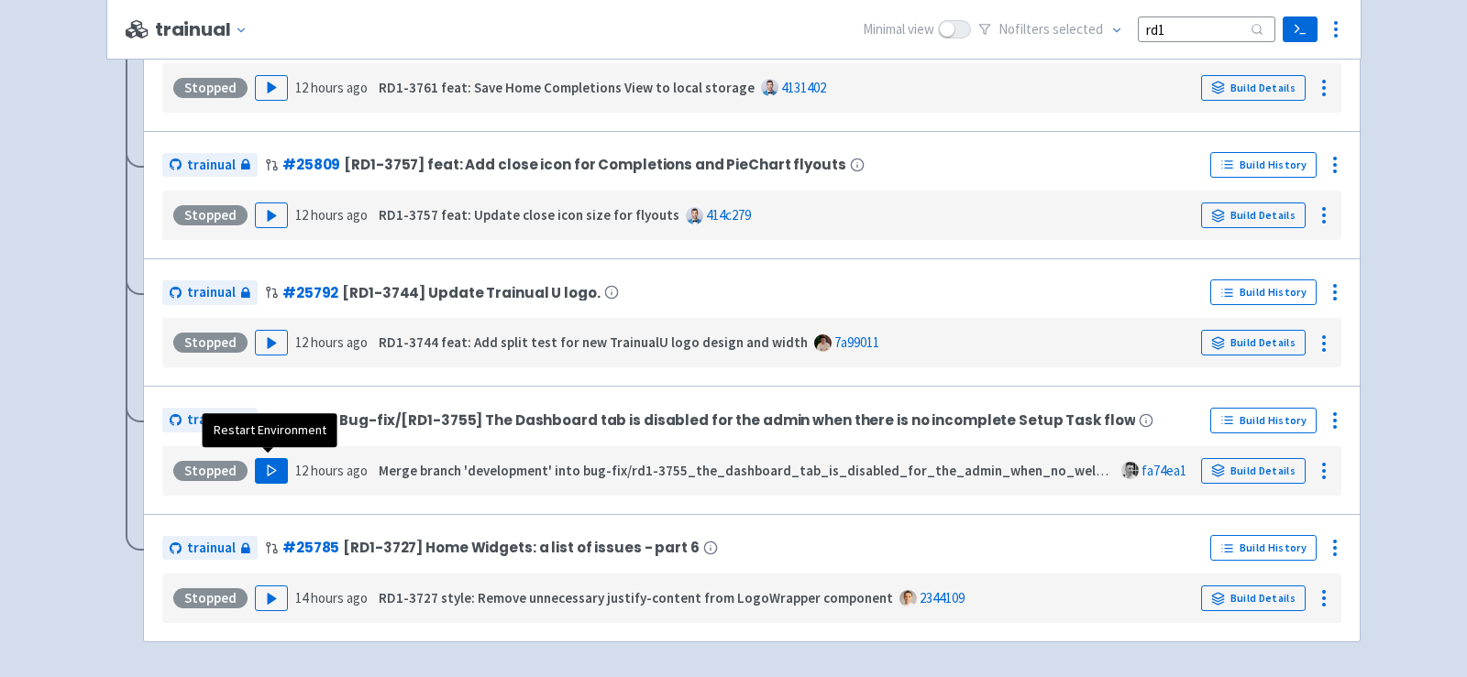 This screenshot has height=677, width=1467. I want to click on a: Terminal, so click(1299, 29).